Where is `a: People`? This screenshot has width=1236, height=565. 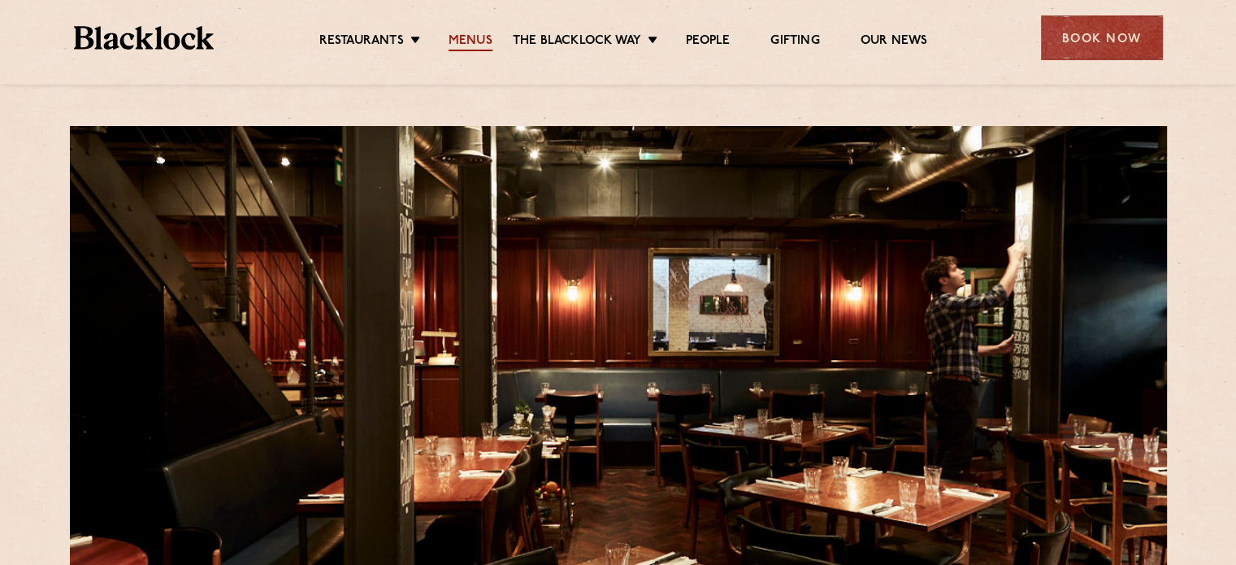
a: People is located at coordinates (708, 42).